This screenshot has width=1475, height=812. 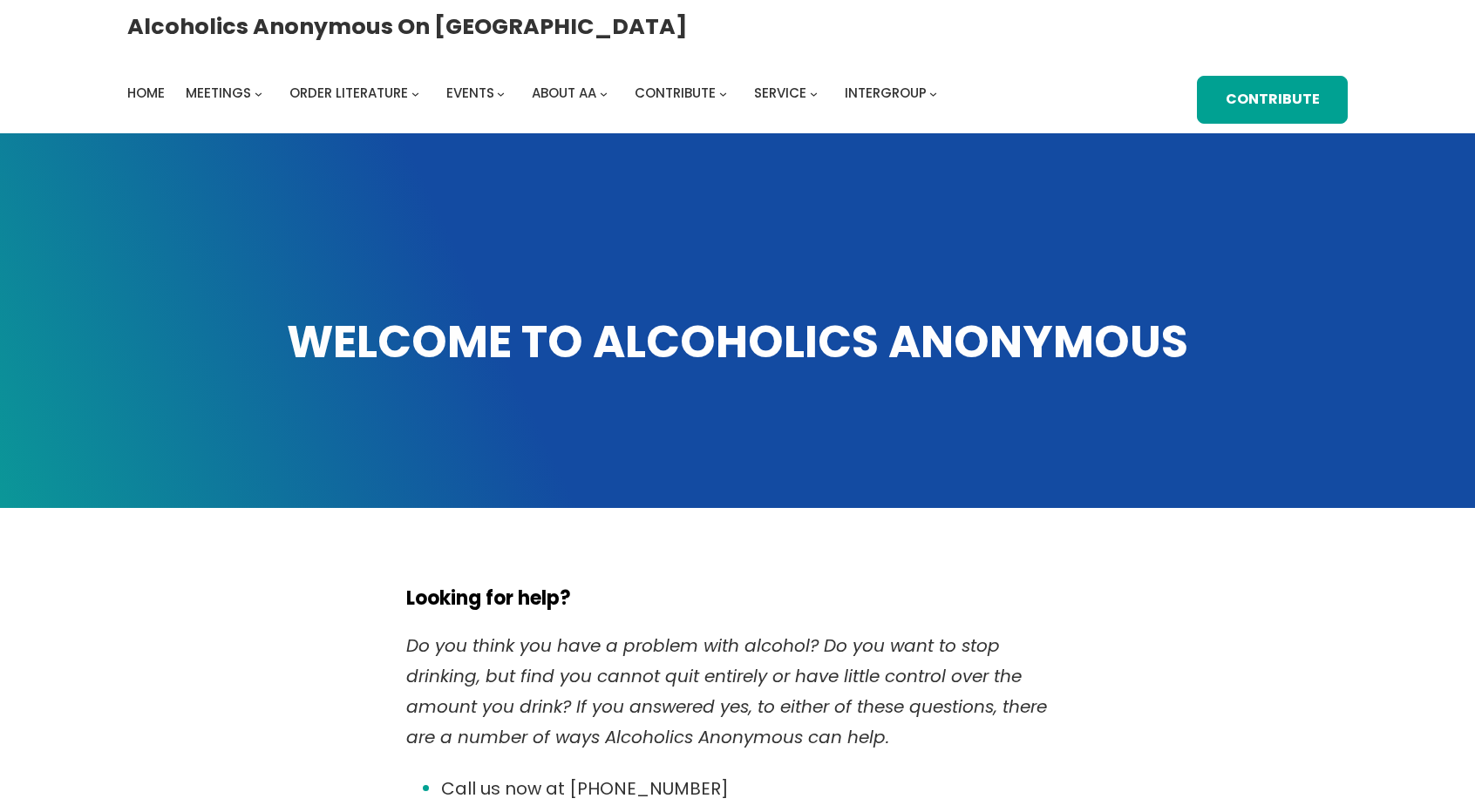 I want to click on span: Home, so click(x=146, y=92).